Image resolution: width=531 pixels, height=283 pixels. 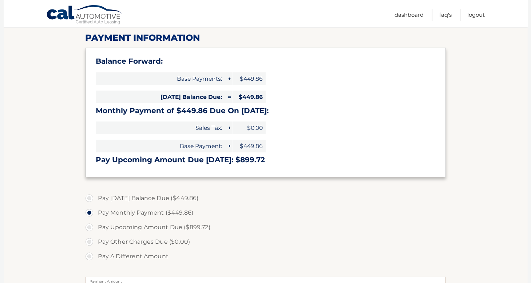 What do you see at coordinates (477, 15) in the screenshot?
I see `a: Logout` at bounding box center [477, 15].